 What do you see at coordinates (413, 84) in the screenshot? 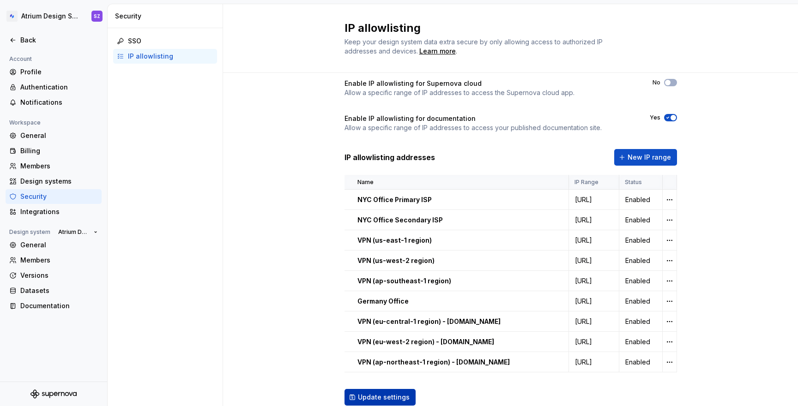
I see `h4: Enable IP allowlisting for Supernova cloud` at bounding box center [413, 84].